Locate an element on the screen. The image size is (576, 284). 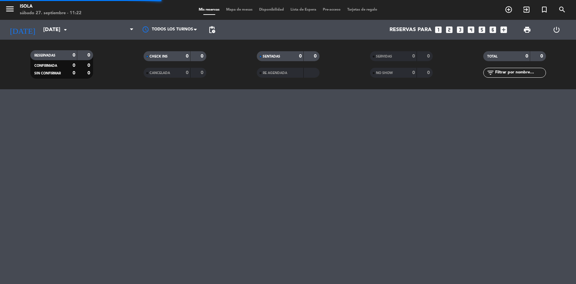
i: looks_3 is located at coordinates (460, 30).